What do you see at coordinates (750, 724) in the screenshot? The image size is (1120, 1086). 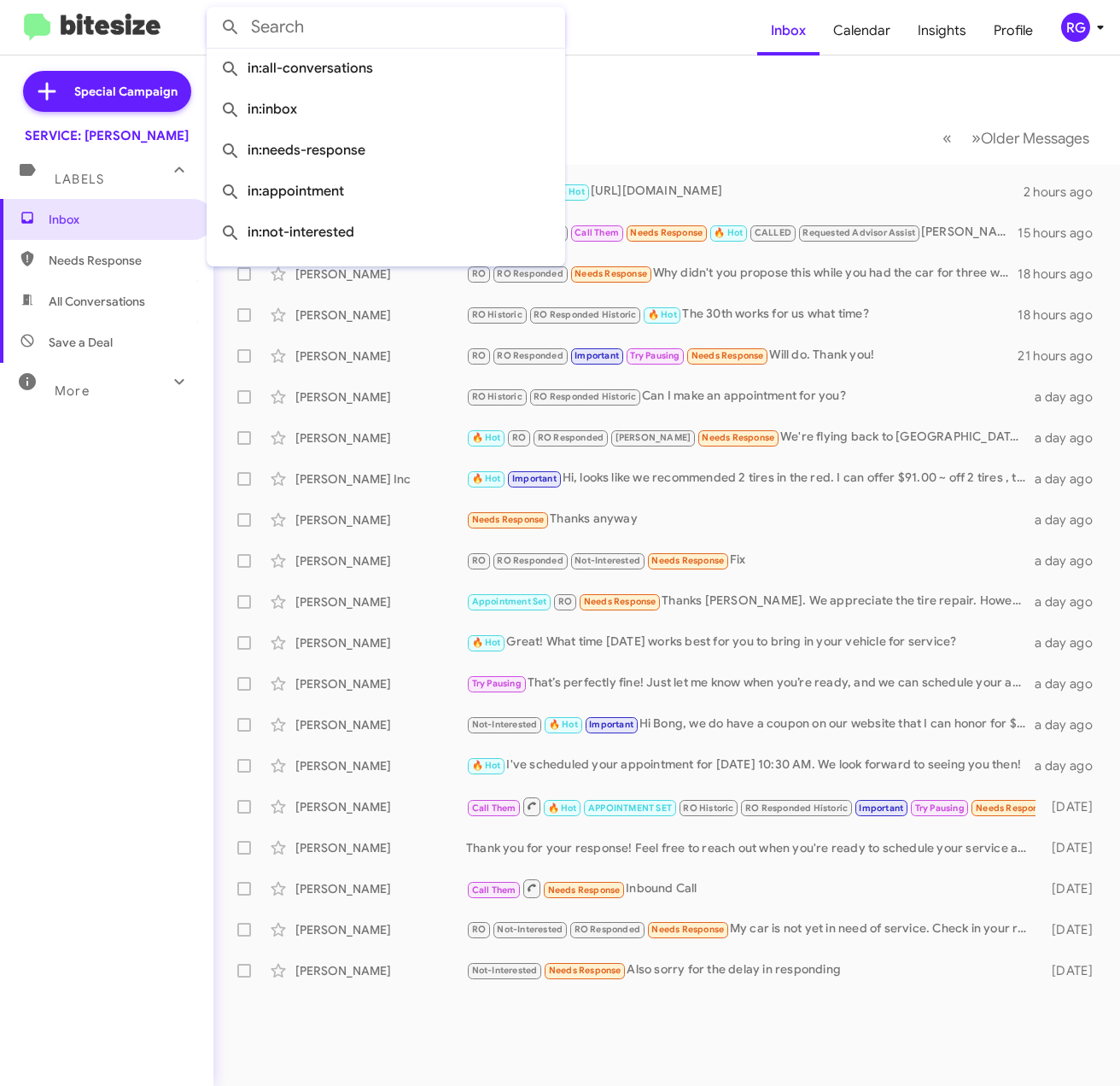 I see `div: Hi Bong, we do have a coupon on our website that I can honor for $100.00 off brake pad & rotor re...` at bounding box center [750, 724].